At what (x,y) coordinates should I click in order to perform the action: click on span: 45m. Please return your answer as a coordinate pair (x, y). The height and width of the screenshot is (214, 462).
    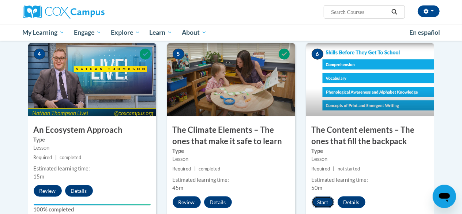
    Looking at the image, I should click on (178, 188).